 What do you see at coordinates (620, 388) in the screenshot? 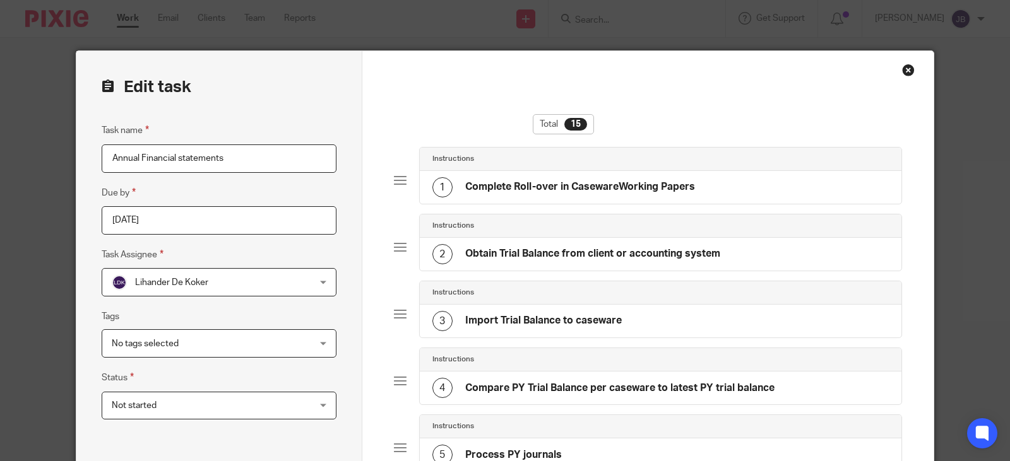
I see `h4: Compare PY Trial Balance per caseware to latest PY trial balance` at bounding box center [620, 388].